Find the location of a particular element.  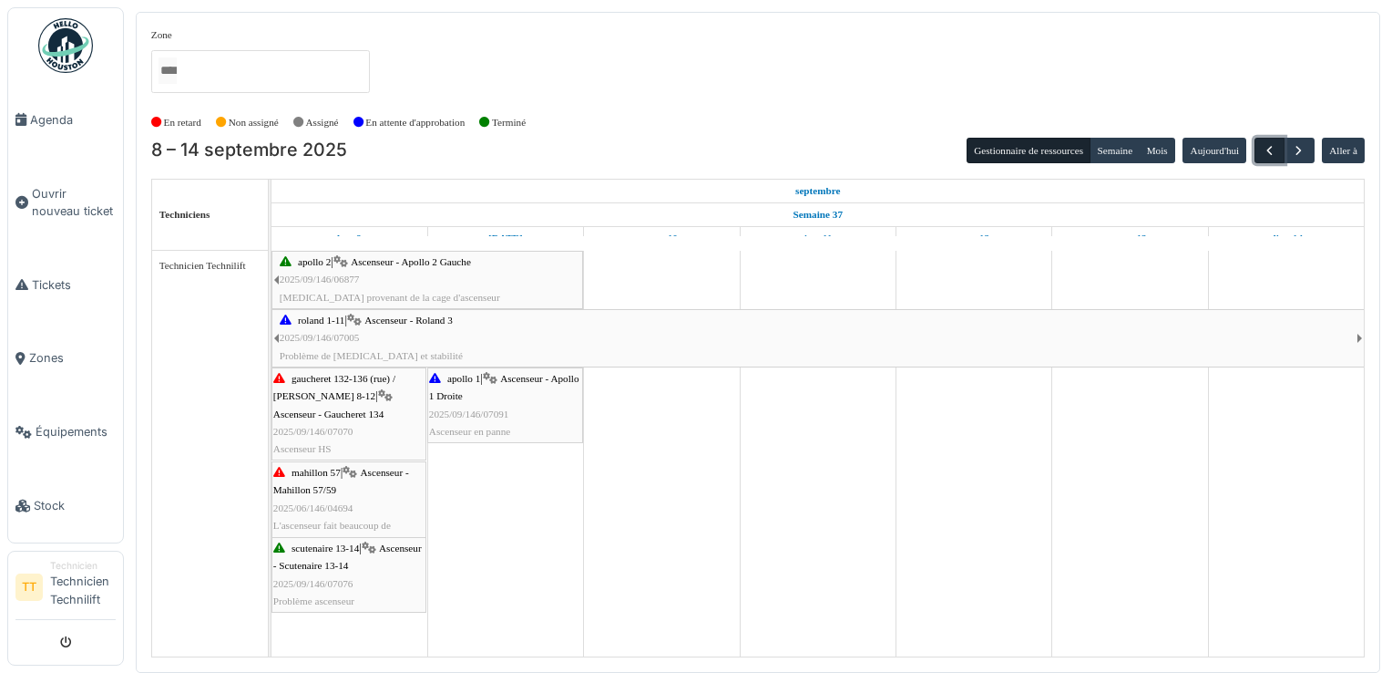

label: Assigné is located at coordinates (323, 122).